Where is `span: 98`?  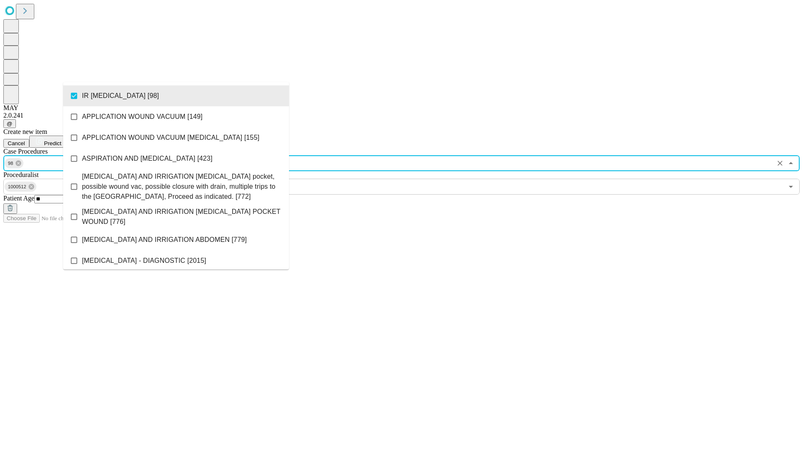 span: 98 is located at coordinates (10, 163).